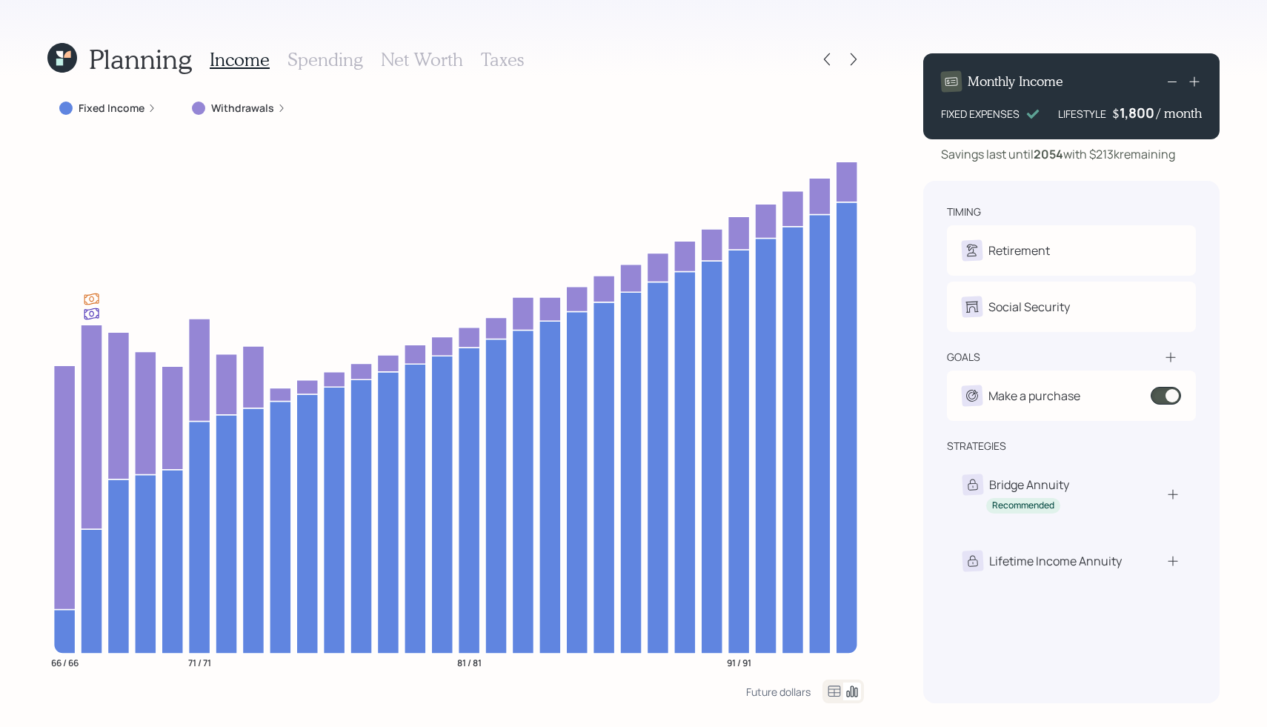  I want to click on label: Withdrawals, so click(242, 108).